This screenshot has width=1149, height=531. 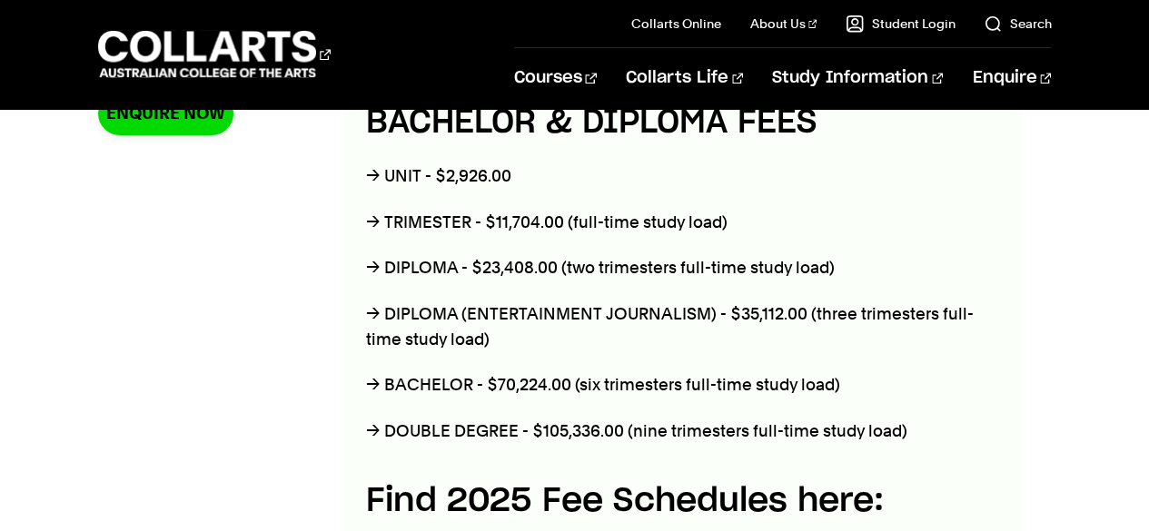 What do you see at coordinates (165, 113) in the screenshot?
I see `a: Enquire Now` at bounding box center [165, 113].